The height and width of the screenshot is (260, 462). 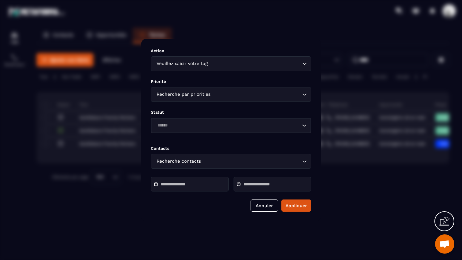 What do you see at coordinates (231, 81) in the screenshot?
I see `p: Priorité` at bounding box center [231, 81].